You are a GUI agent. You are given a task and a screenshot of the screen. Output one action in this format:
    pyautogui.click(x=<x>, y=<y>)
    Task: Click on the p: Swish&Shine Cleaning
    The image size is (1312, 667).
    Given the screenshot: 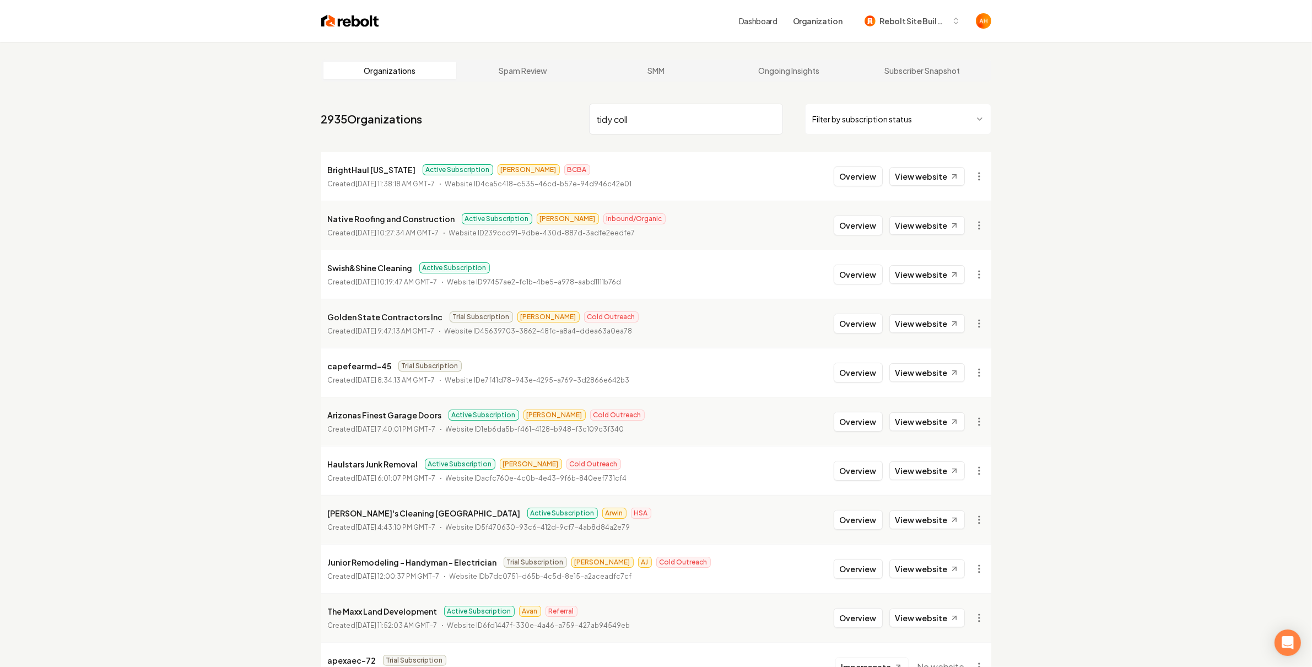 What is the action you would take?
    pyautogui.click(x=370, y=268)
    